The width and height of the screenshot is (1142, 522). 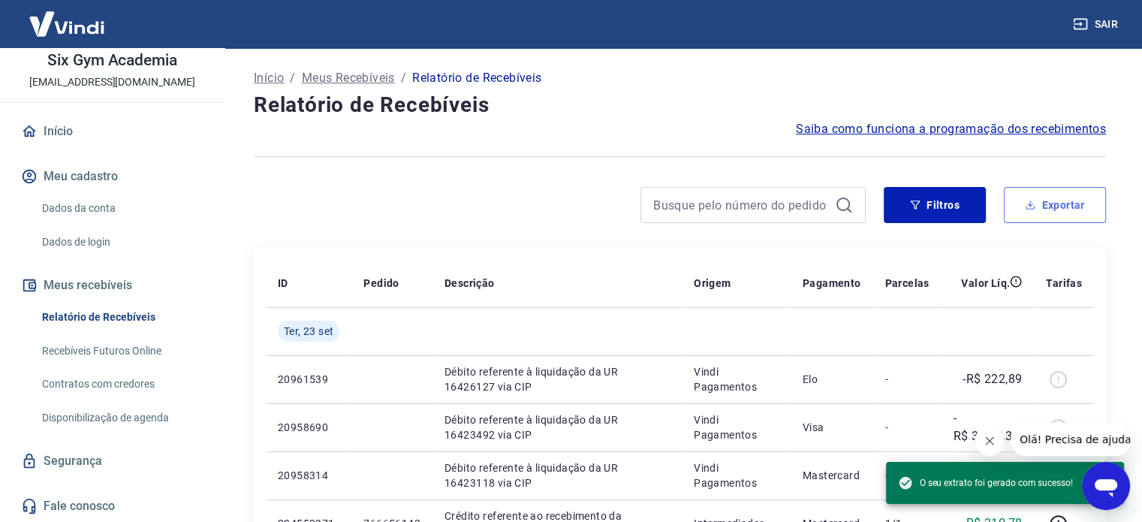 I want to click on a: Dados de login, so click(x=121, y=242).